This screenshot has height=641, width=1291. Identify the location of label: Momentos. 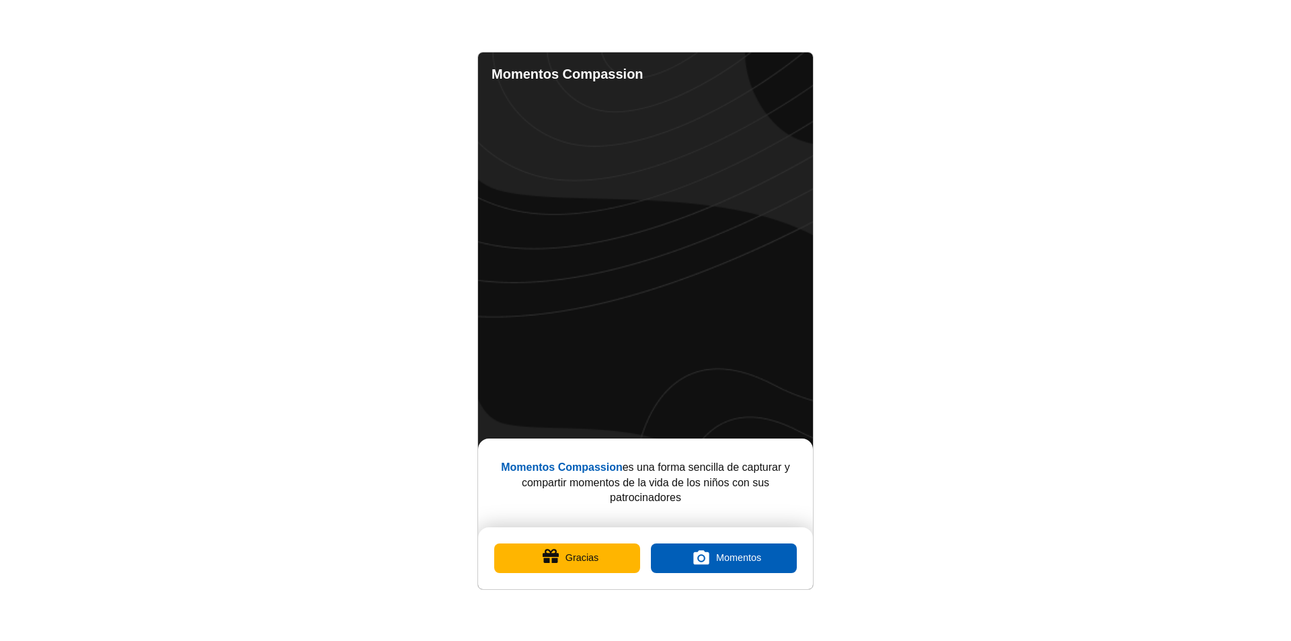
(723, 558).